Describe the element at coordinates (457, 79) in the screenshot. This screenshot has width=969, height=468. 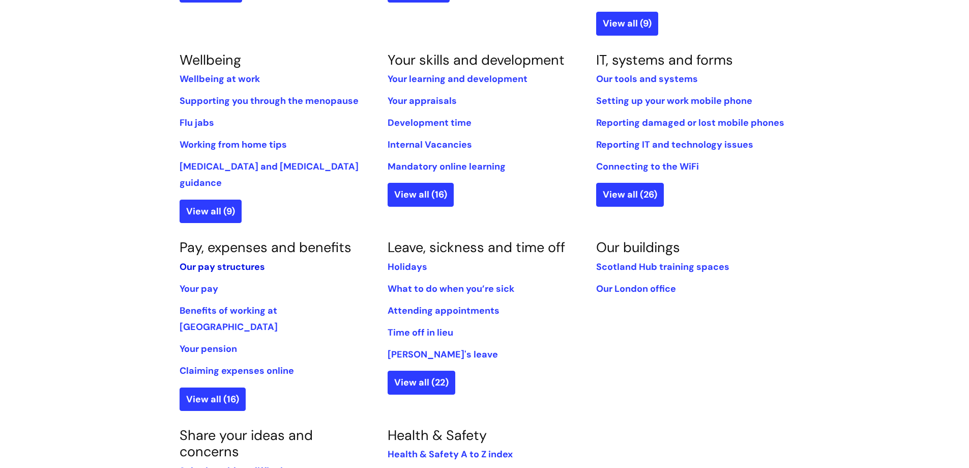
I see `a: Your learning and development` at that location.